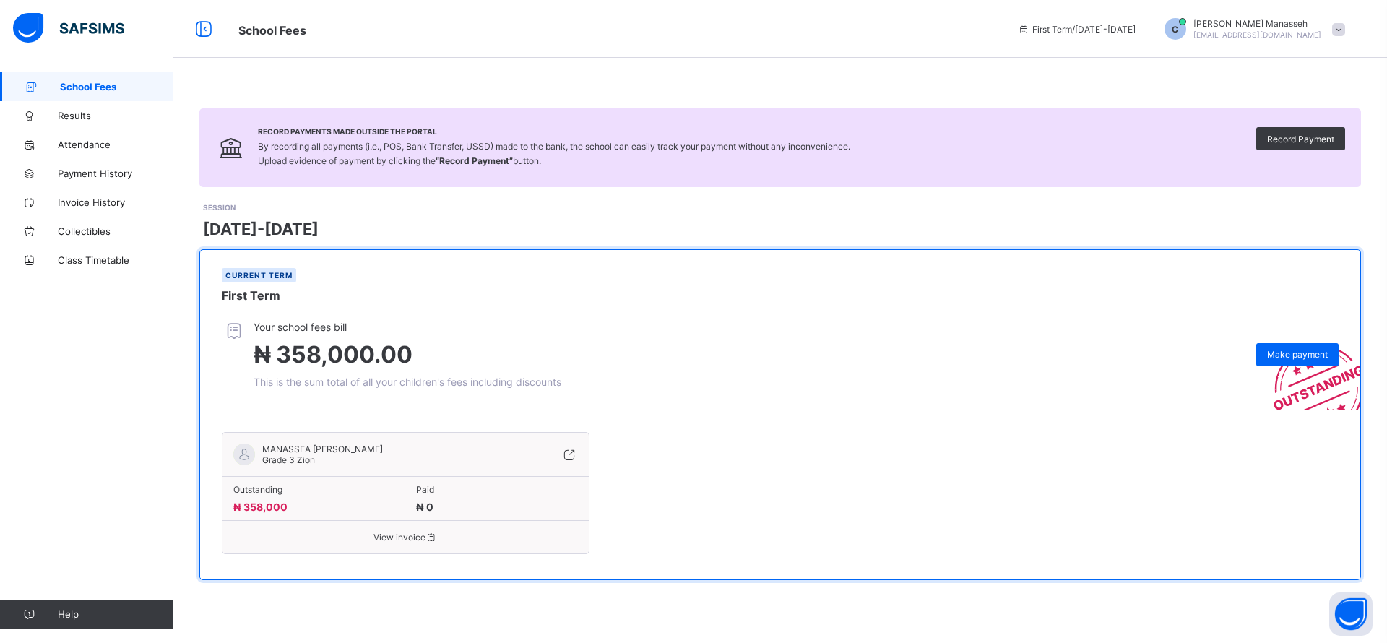 The height and width of the screenshot is (643, 1387). Describe the element at coordinates (1297, 354) in the screenshot. I see `span: Make payment` at that location.